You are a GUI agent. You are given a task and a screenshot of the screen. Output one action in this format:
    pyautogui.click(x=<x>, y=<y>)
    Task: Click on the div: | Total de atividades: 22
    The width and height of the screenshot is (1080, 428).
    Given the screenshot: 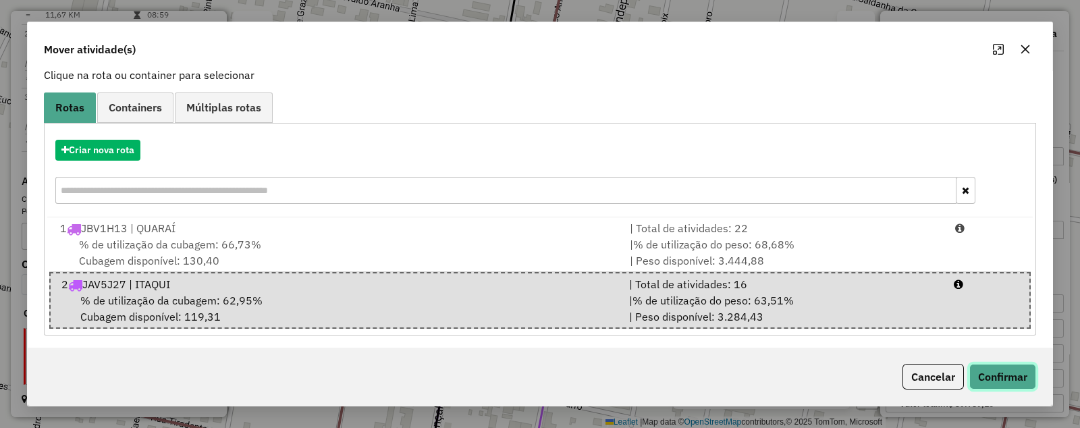 What is the action you would take?
    pyautogui.click(x=784, y=228)
    